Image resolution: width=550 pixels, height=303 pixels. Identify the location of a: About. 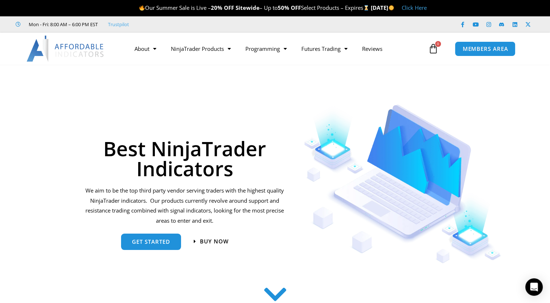
(145, 49).